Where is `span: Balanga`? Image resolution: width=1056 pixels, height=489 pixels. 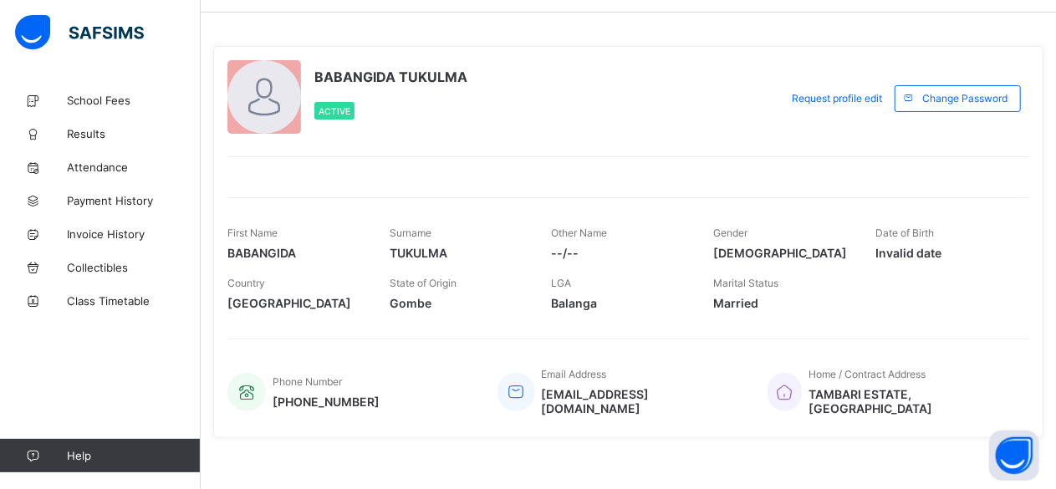
span: Balanga is located at coordinates (620, 303).